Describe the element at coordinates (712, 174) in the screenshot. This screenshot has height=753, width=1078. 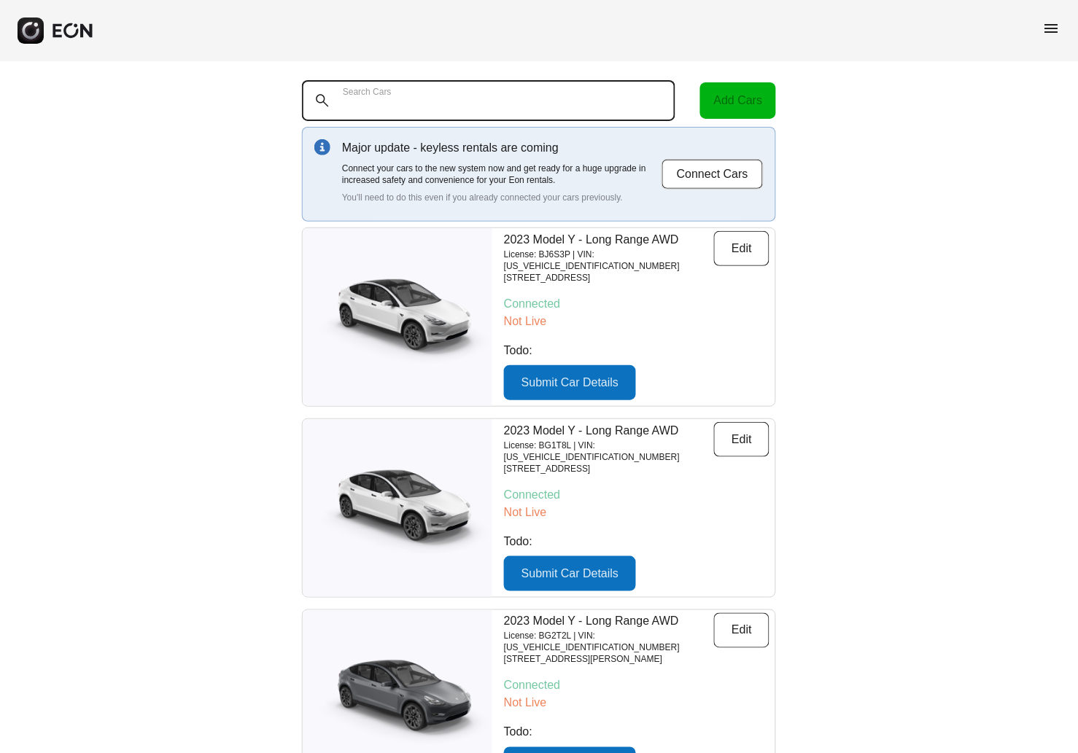
I see `button: Connect Cars` at that location.